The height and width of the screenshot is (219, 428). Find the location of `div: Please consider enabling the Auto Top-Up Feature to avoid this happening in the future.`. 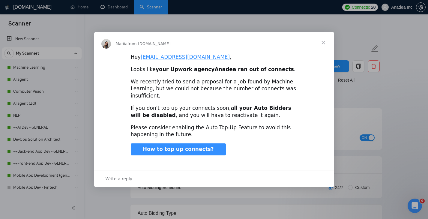

div: Please consider enabling the Auto Top-Up Feature to avoid this happening in the future. is located at coordinates (214, 131).